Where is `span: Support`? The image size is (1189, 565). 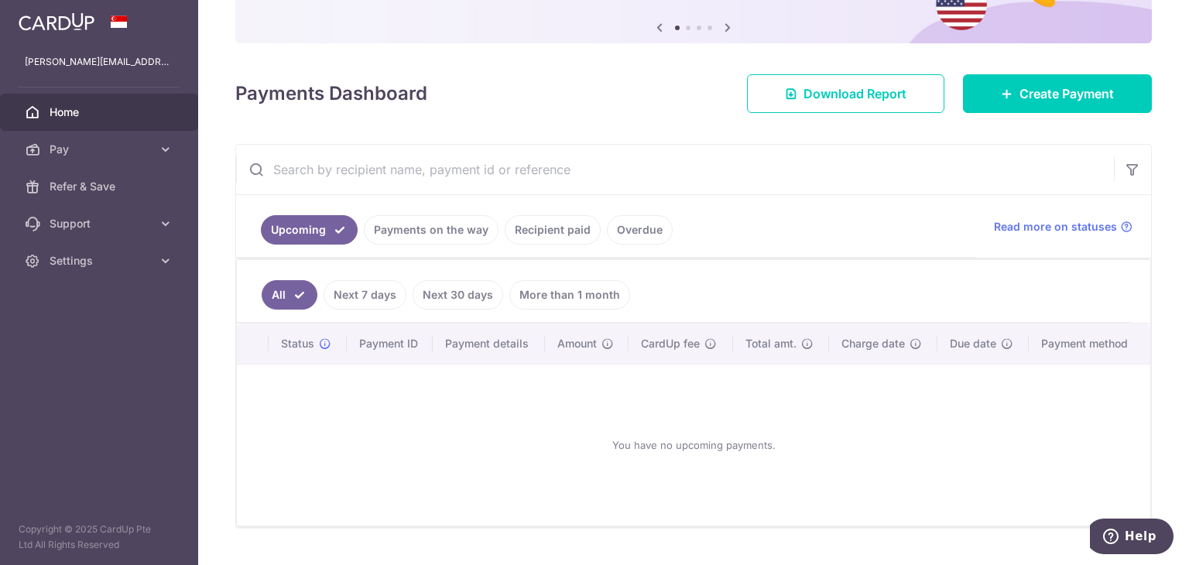
span: Support is located at coordinates (101, 224).